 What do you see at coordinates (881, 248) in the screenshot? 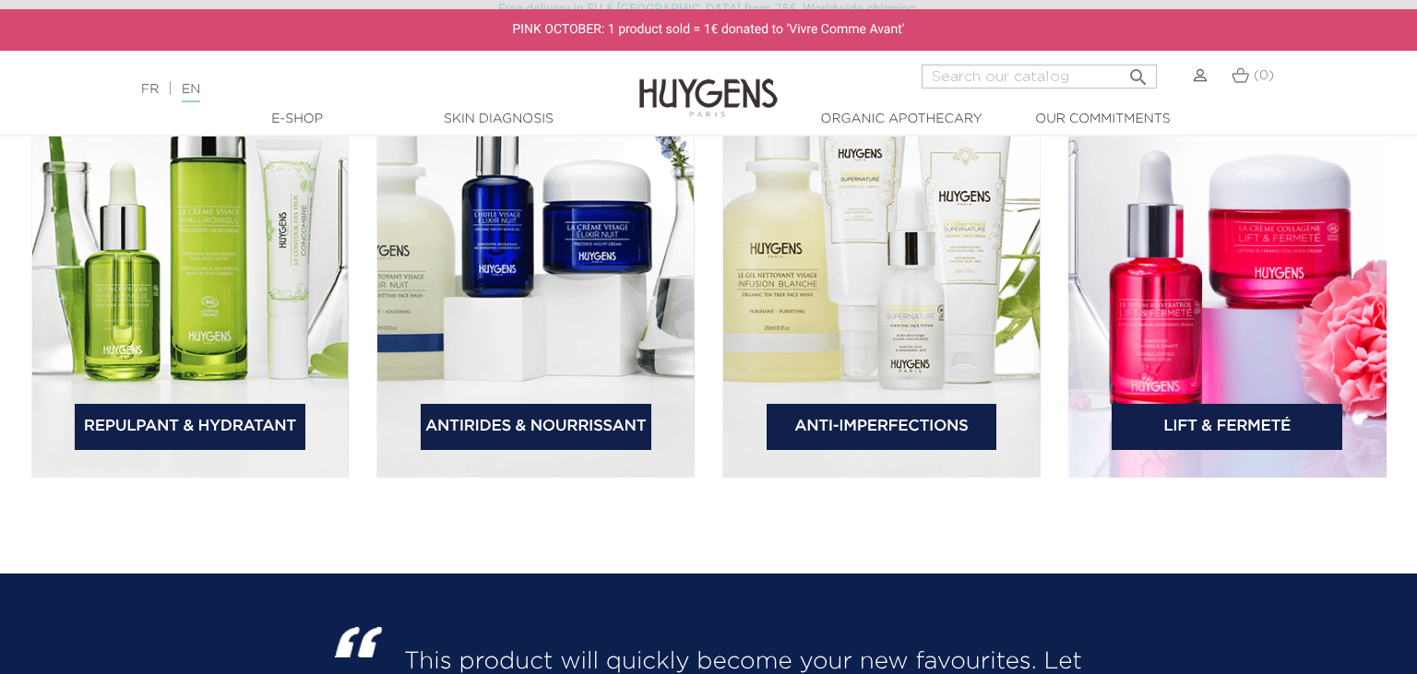
I see `img: bannière catégorie 3` at bounding box center [881, 248].